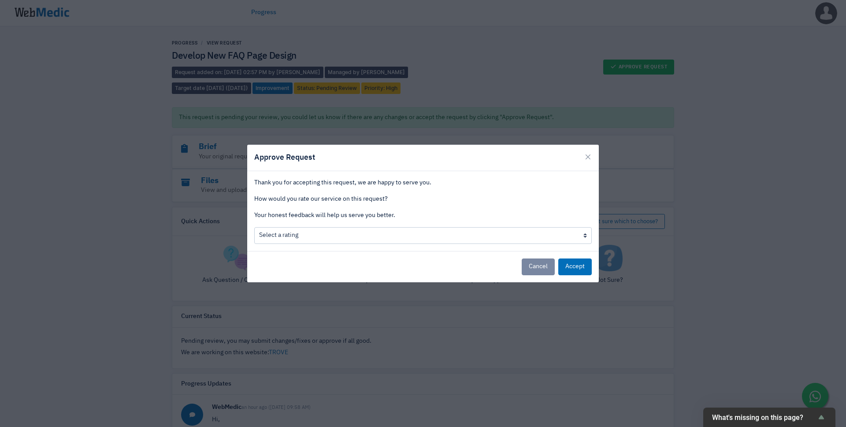  What do you see at coordinates (423, 182) in the screenshot?
I see `p: Thank you for accepting this request, we are happy to serve you.` at bounding box center [423, 182].